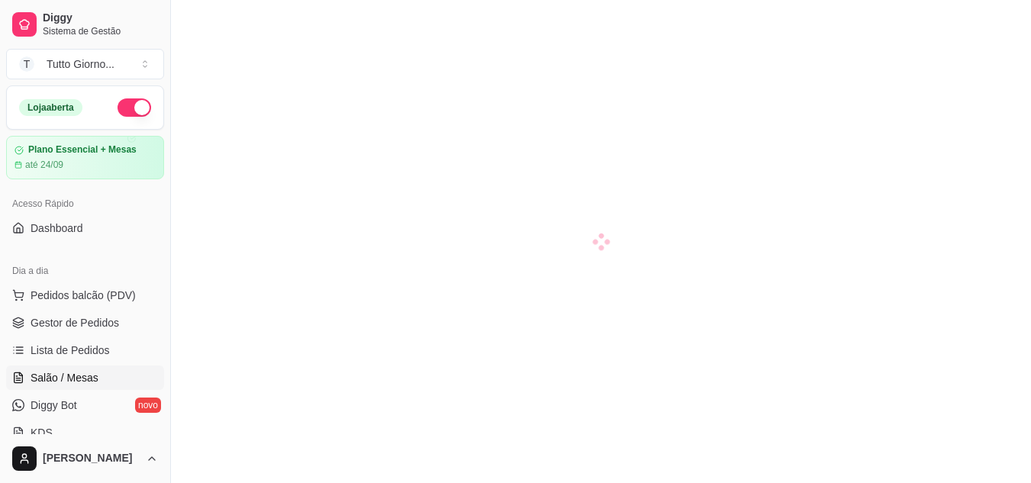  What do you see at coordinates (100, 18) in the screenshot?
I see `span: Diggy` at bounding box center [100, 18].